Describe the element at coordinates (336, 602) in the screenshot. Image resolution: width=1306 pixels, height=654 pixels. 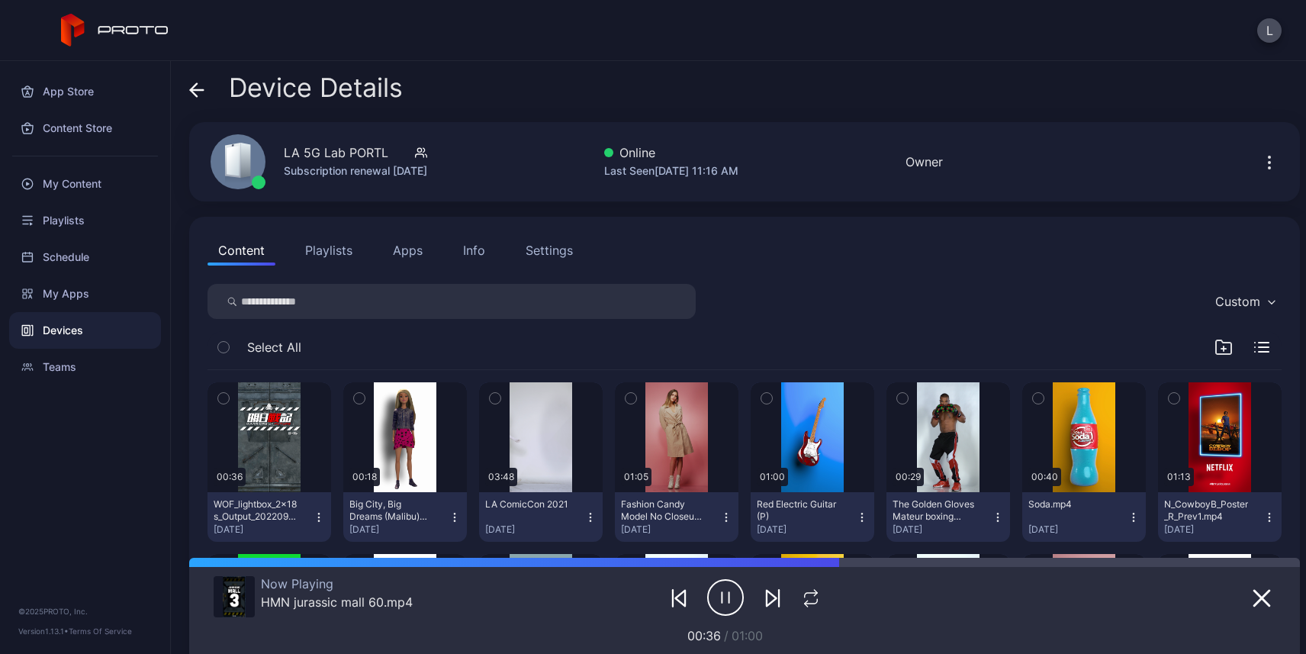
I see `div: HMN jurassic mall 60.mp4` at that location.